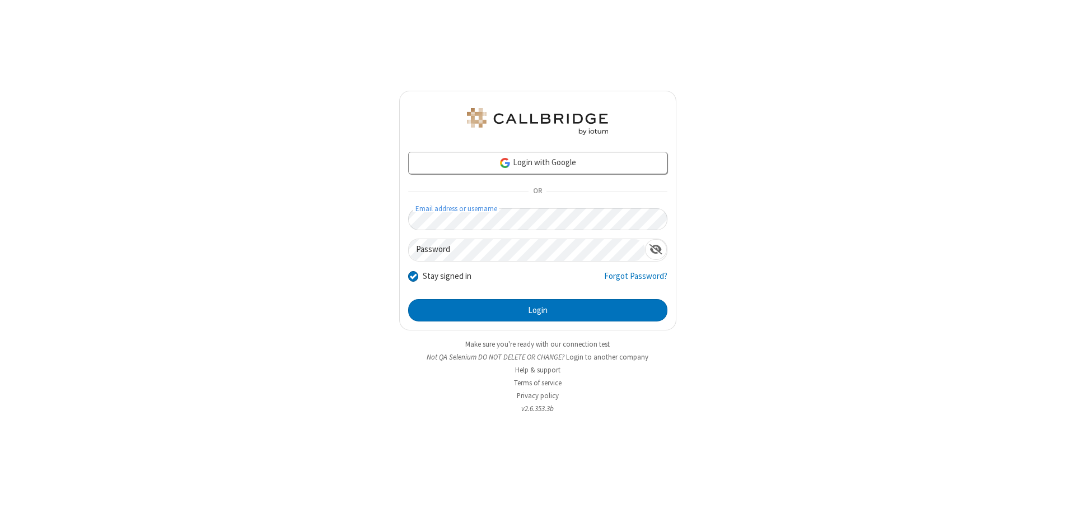 Image resolution: width=1075 pixels, height=513 pixels. What do you see at coordinates (537, 408) in the screenshot?
I see `li: v2.6.353.3b` at bounding box center [537, 408].